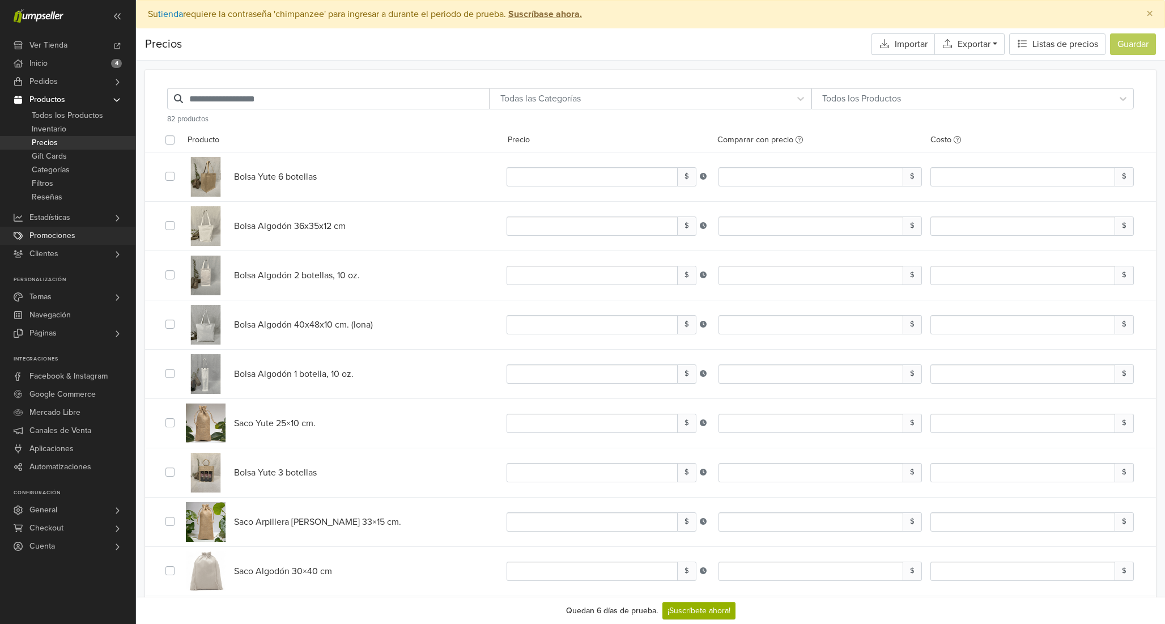 The image size is (1165, 624). I want to click on span: Filtros, so click(42, 184).